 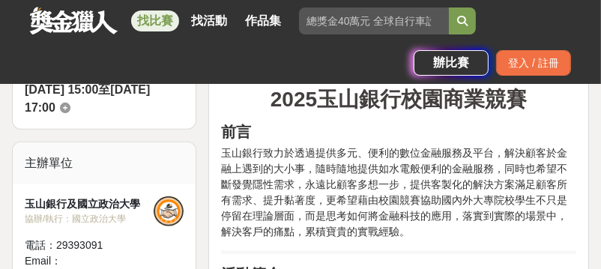 What do you see at coordinates (399, 99) in the screenshot?
I see `strong: 2025玉山銀行校園商業競賽` at bounding box center [399, 99].